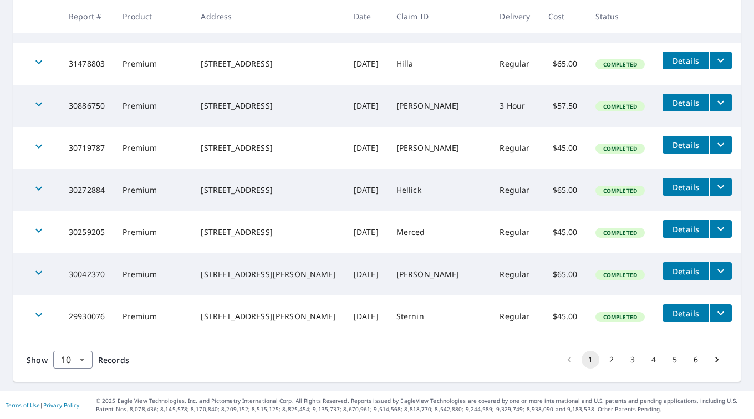 Image resolution: width=754 pixels, height=419 pixels. Describe the element at coordinates (86, 232) in the screenshot. I see `td: 30259205` at that location.